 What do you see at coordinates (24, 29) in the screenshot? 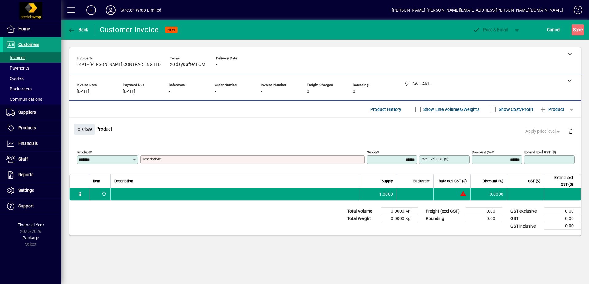
I see `span: Home` at bounding box center [24, 29].